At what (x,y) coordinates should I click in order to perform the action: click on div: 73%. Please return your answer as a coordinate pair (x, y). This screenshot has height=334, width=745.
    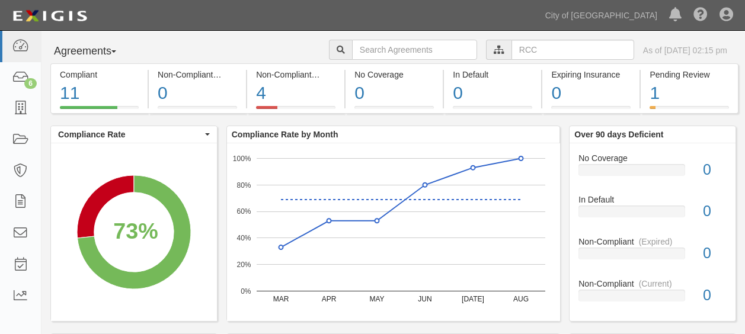
    Looking at the image, I should click on (135, 232).